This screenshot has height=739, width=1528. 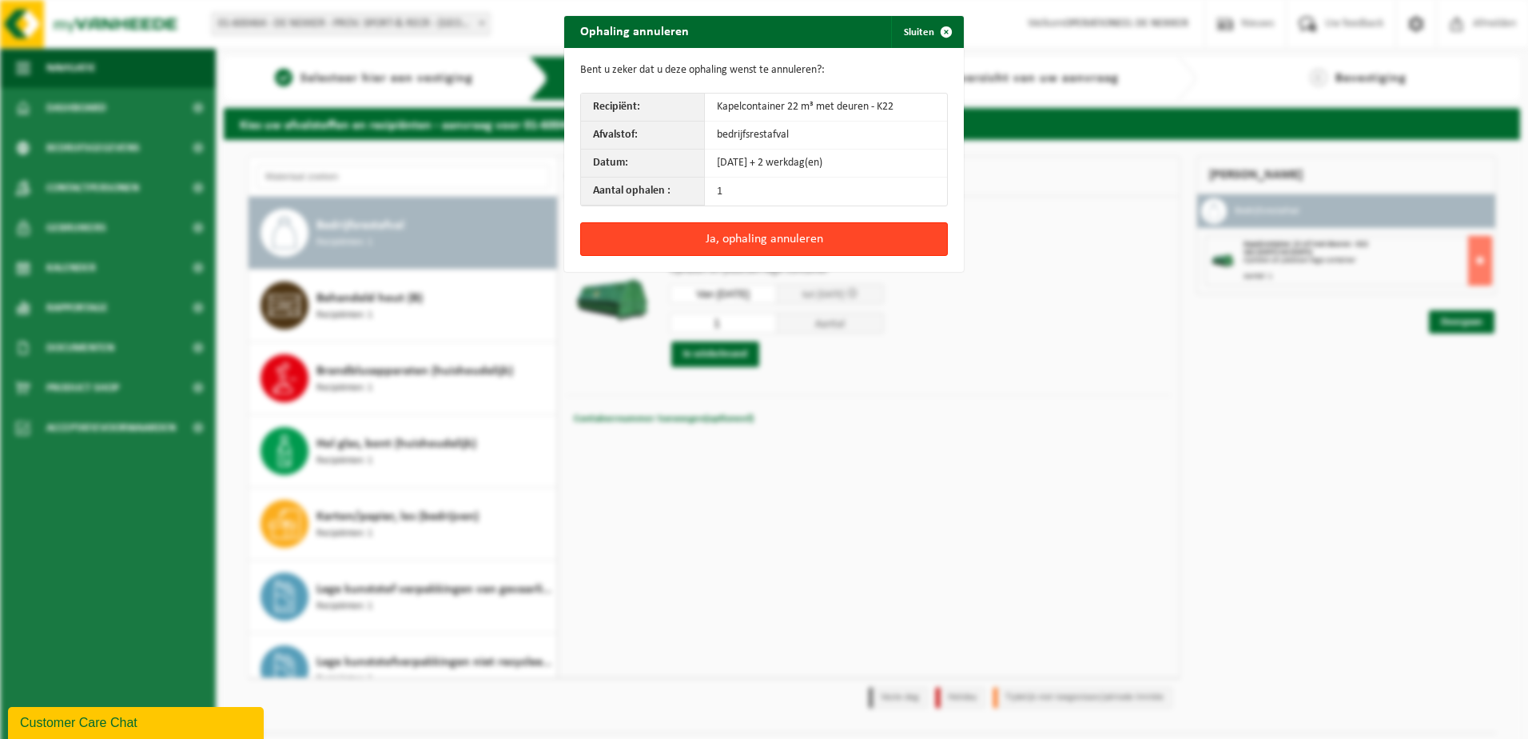 What do you see at coordinates (826, 191) in the screenshot?
I see `td: 1` at bounding box center [826, 191].